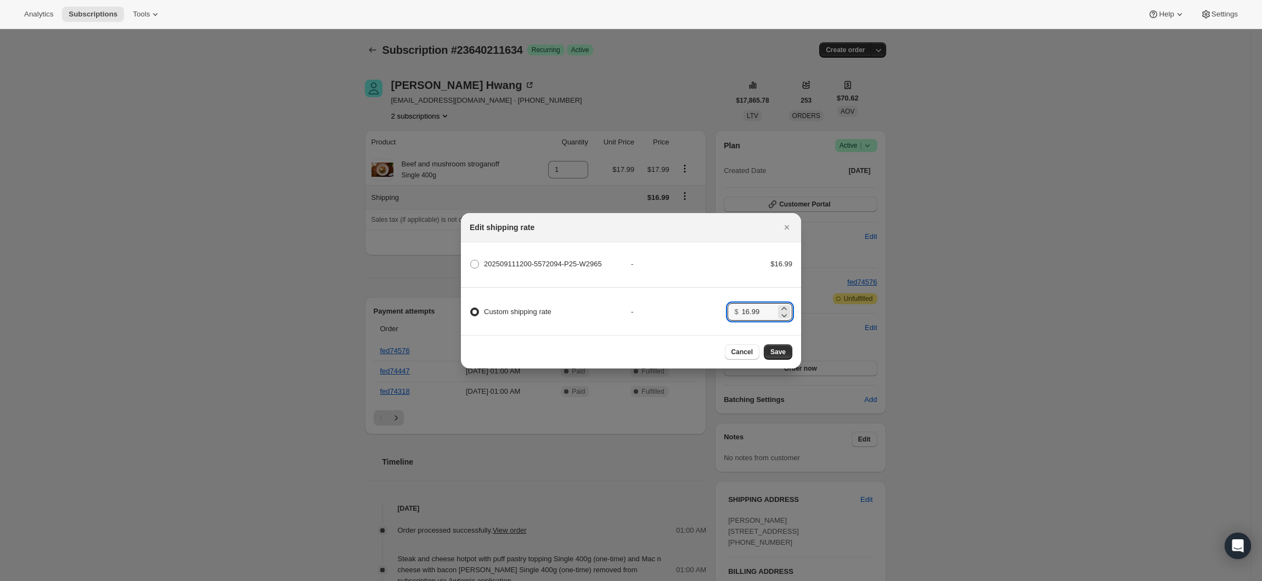  I want to click on span: Save, so click(778, 352).